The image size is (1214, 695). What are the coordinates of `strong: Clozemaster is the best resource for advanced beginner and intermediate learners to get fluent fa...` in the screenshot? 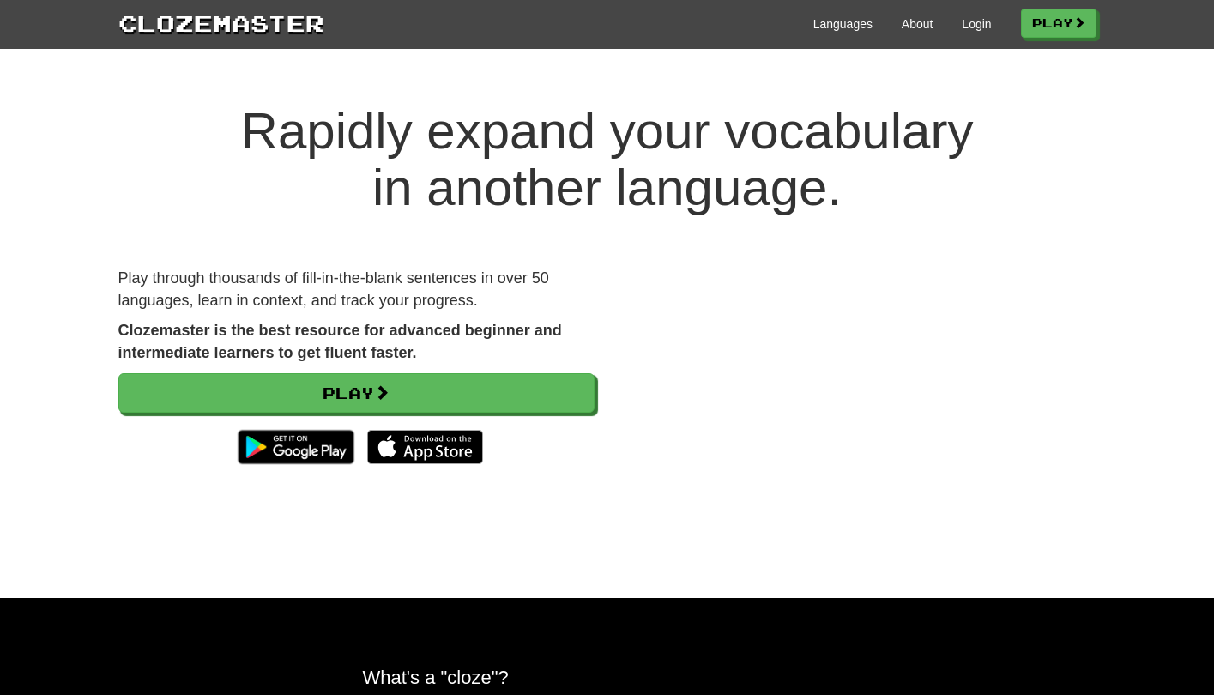 It's located at (340, 341).